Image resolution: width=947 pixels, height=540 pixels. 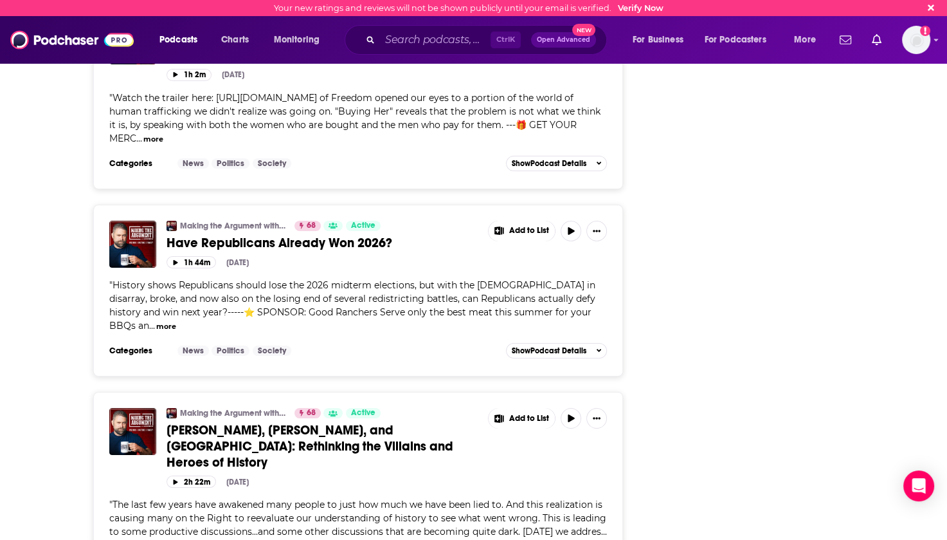 I want to click on svg: Email not verified, so click(x=925, y=31).